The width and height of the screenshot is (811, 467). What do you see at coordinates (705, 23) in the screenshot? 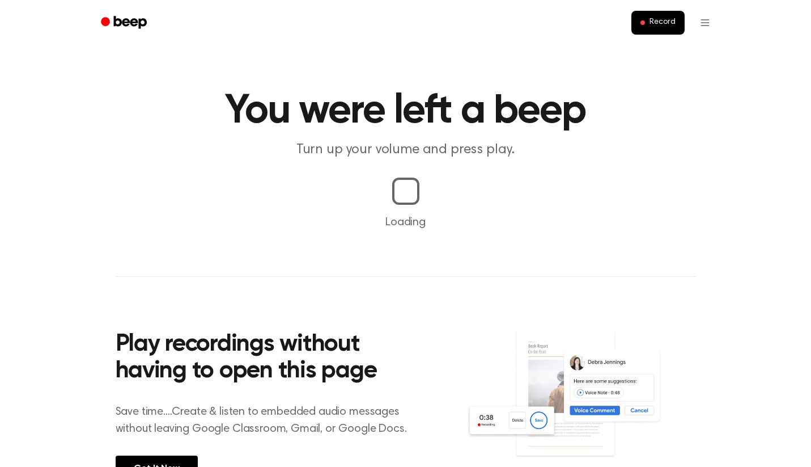
I see `button: Open menu` at bounding box center [705, 23].